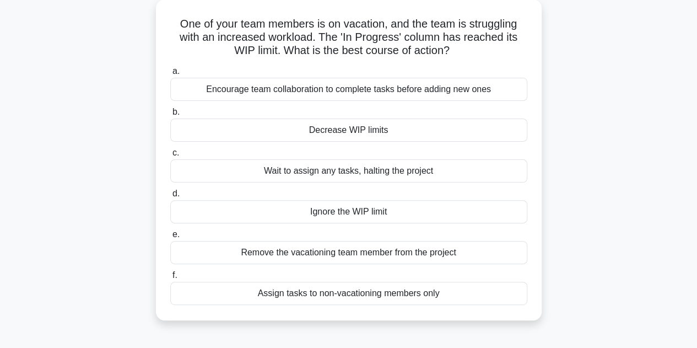  Describe the element at coordinates (349, 171) in the screenshot. I see `div: Wait to assign any tasks, halting the project` at that location.